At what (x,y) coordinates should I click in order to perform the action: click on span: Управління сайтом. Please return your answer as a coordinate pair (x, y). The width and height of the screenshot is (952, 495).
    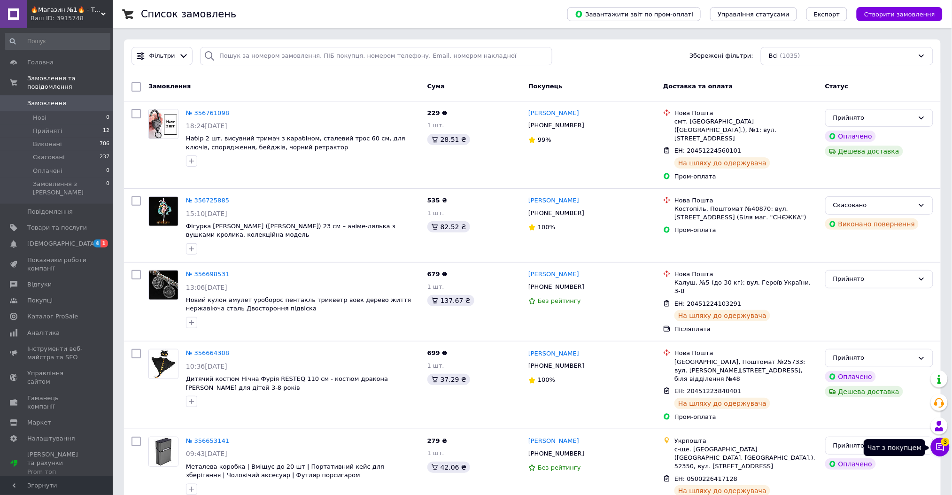
    Looking at the image, I should click on (57, 377).